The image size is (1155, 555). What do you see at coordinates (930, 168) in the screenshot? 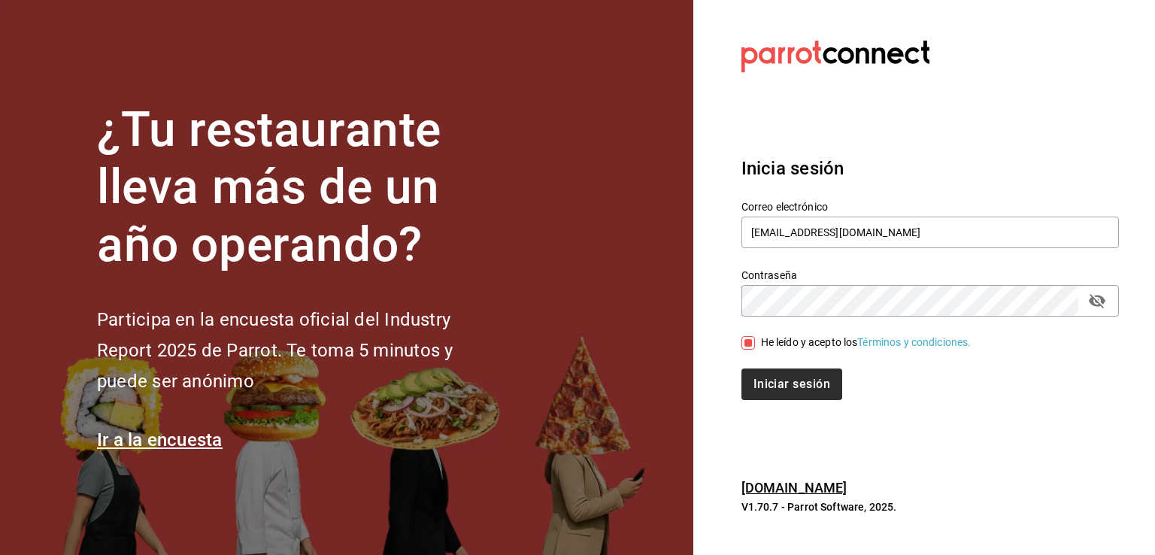
I see `h3: Inicia sesión` at bounding box center [930, 168].